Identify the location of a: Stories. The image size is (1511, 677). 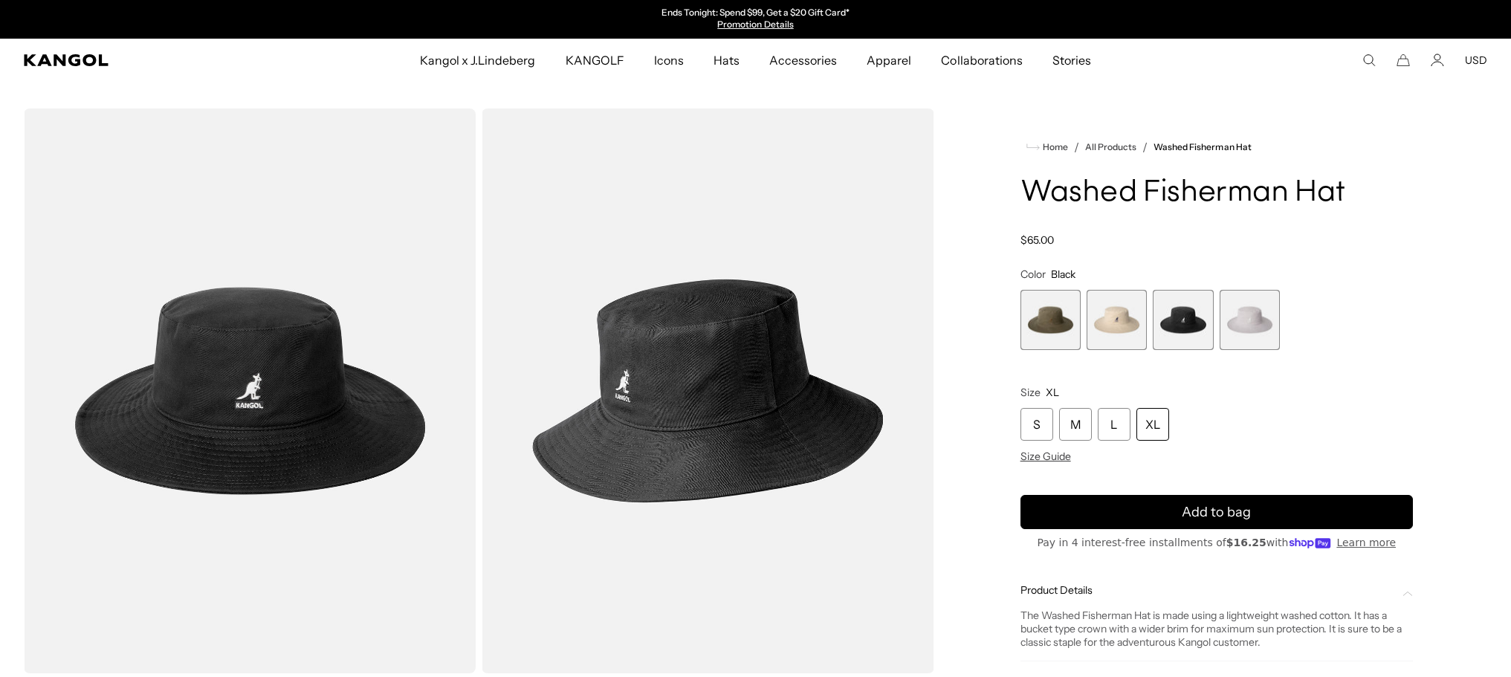
(1071, 60).